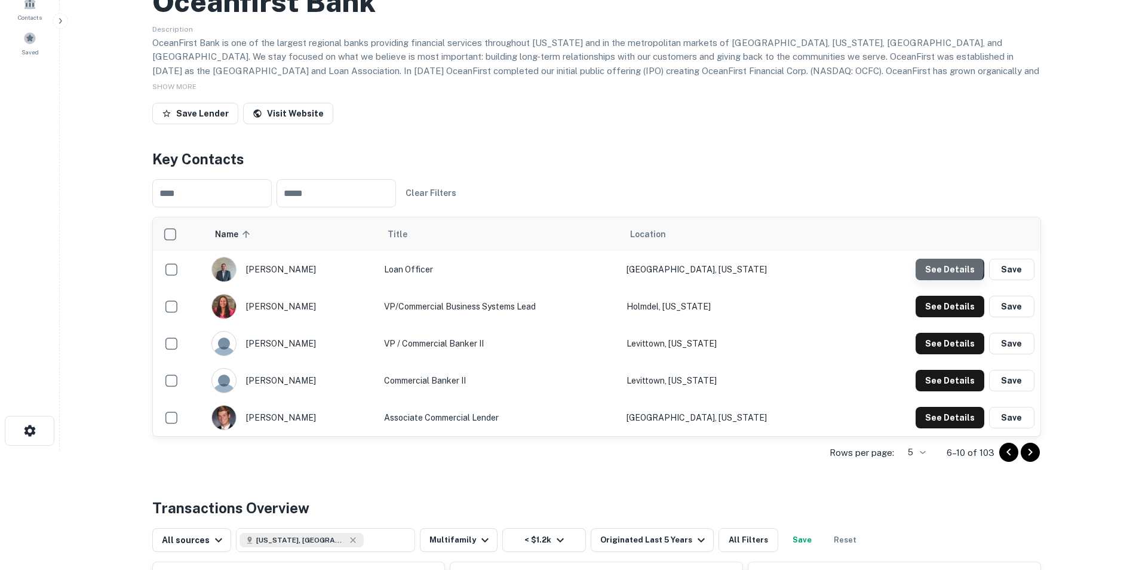  What do you see at coordinates (173, 29) in the screenshot?
I see `span: Description` at bounding box center [173, 29].